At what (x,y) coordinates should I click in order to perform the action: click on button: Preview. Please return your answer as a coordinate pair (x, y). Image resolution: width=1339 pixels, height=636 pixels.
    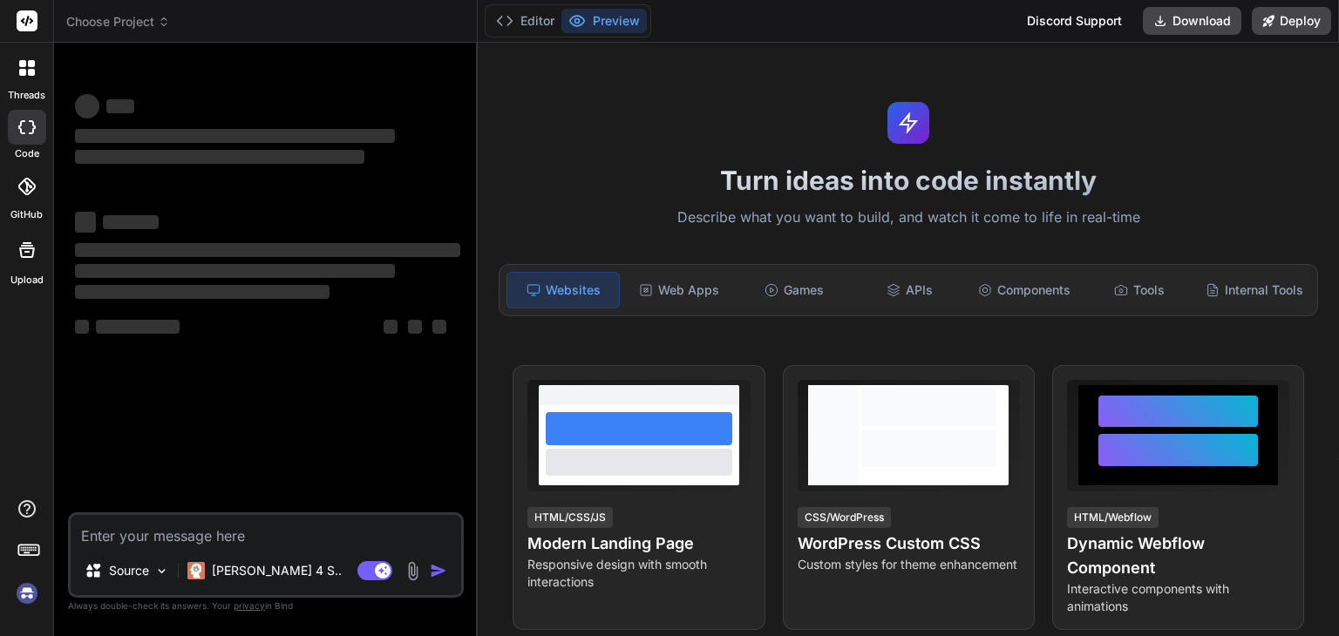
    Looking at the image, I should click on (604, 21).